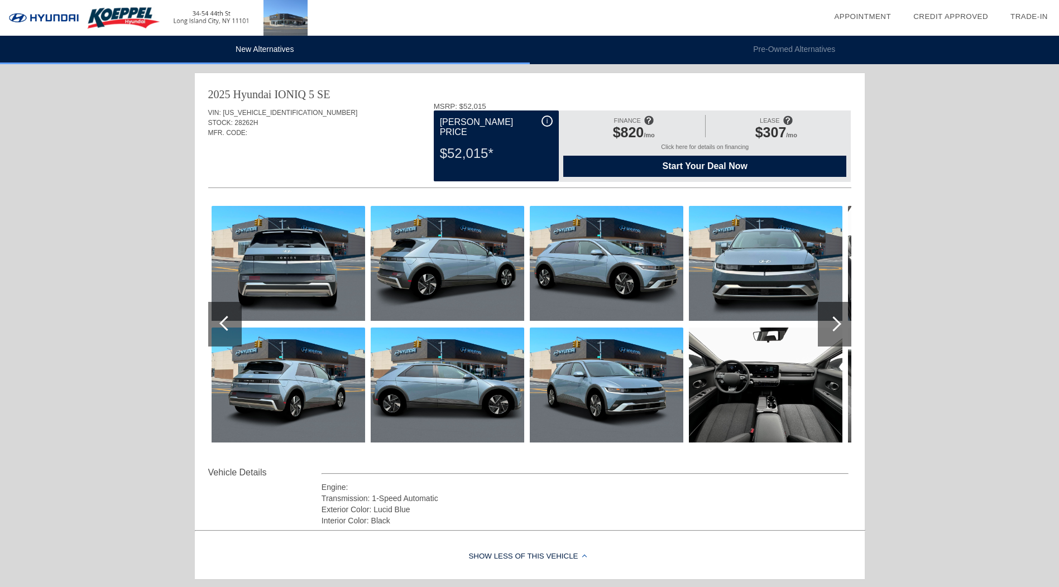  I want to click on div: MSRP: $52,015, so click(642, 106).